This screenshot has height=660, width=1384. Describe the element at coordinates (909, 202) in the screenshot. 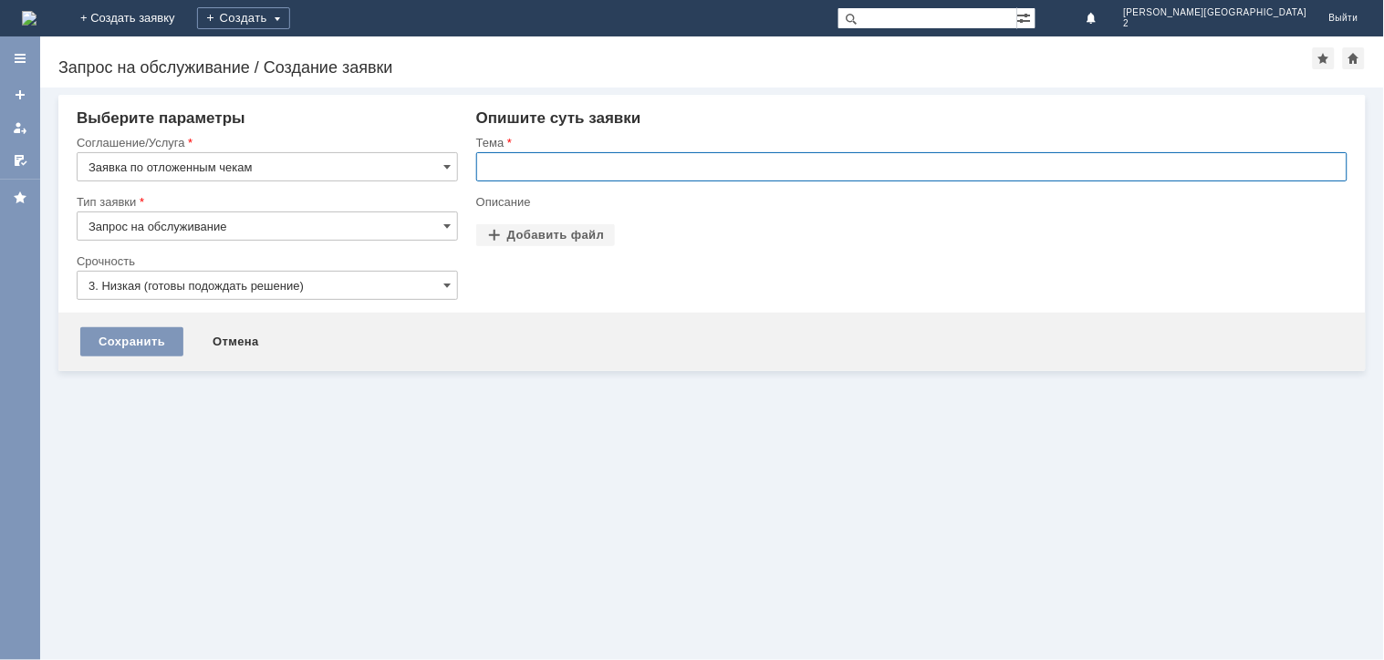

I see `div: Описание` at that location.